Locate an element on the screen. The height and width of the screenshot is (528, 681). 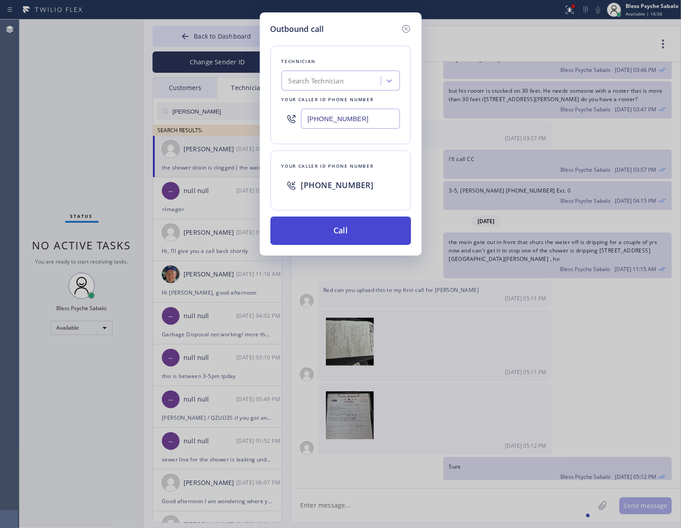
div: Technician is located at coordinates (341, 61).